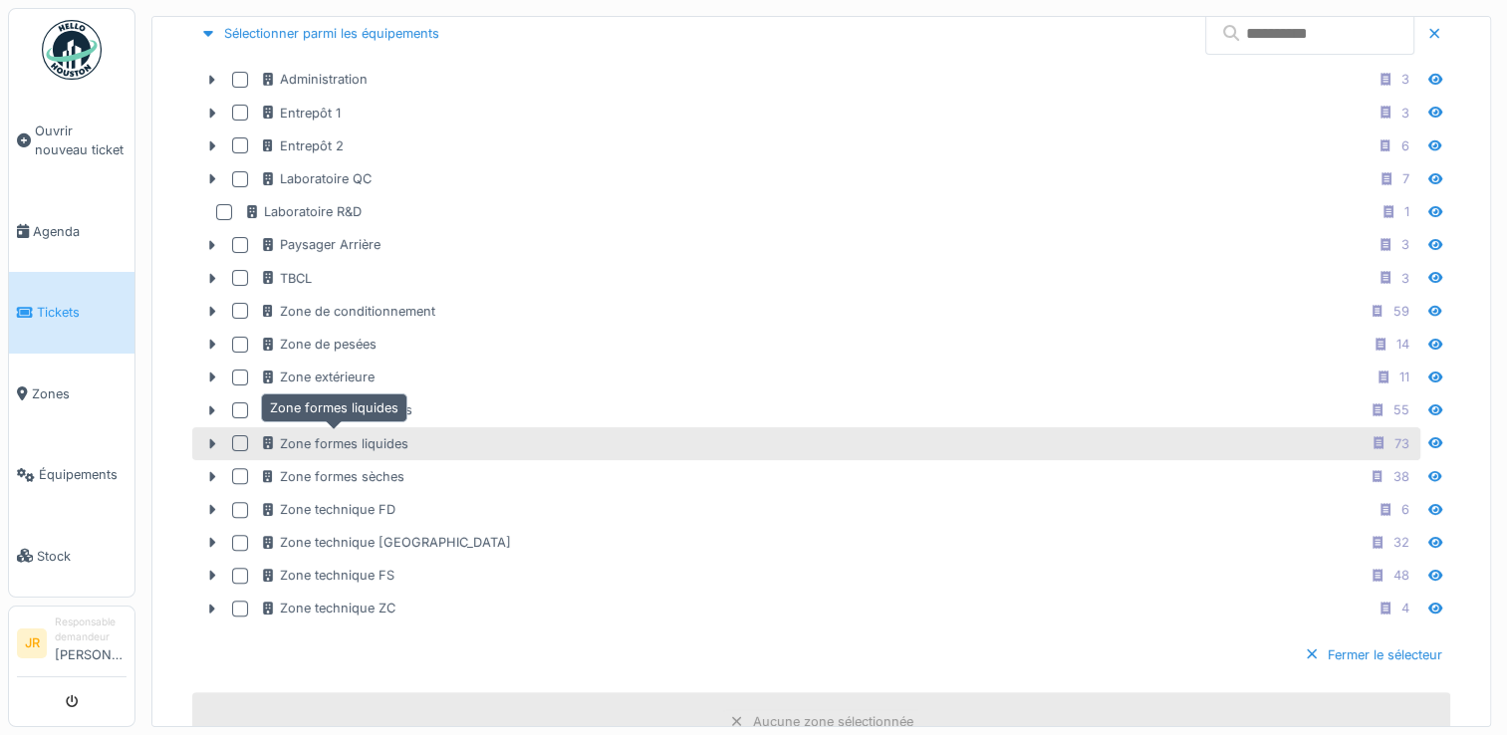 The image size is (1507, 735). Describe the element at coordinates (1401, 443) in the screenshot. I see `div: 73` at that location.